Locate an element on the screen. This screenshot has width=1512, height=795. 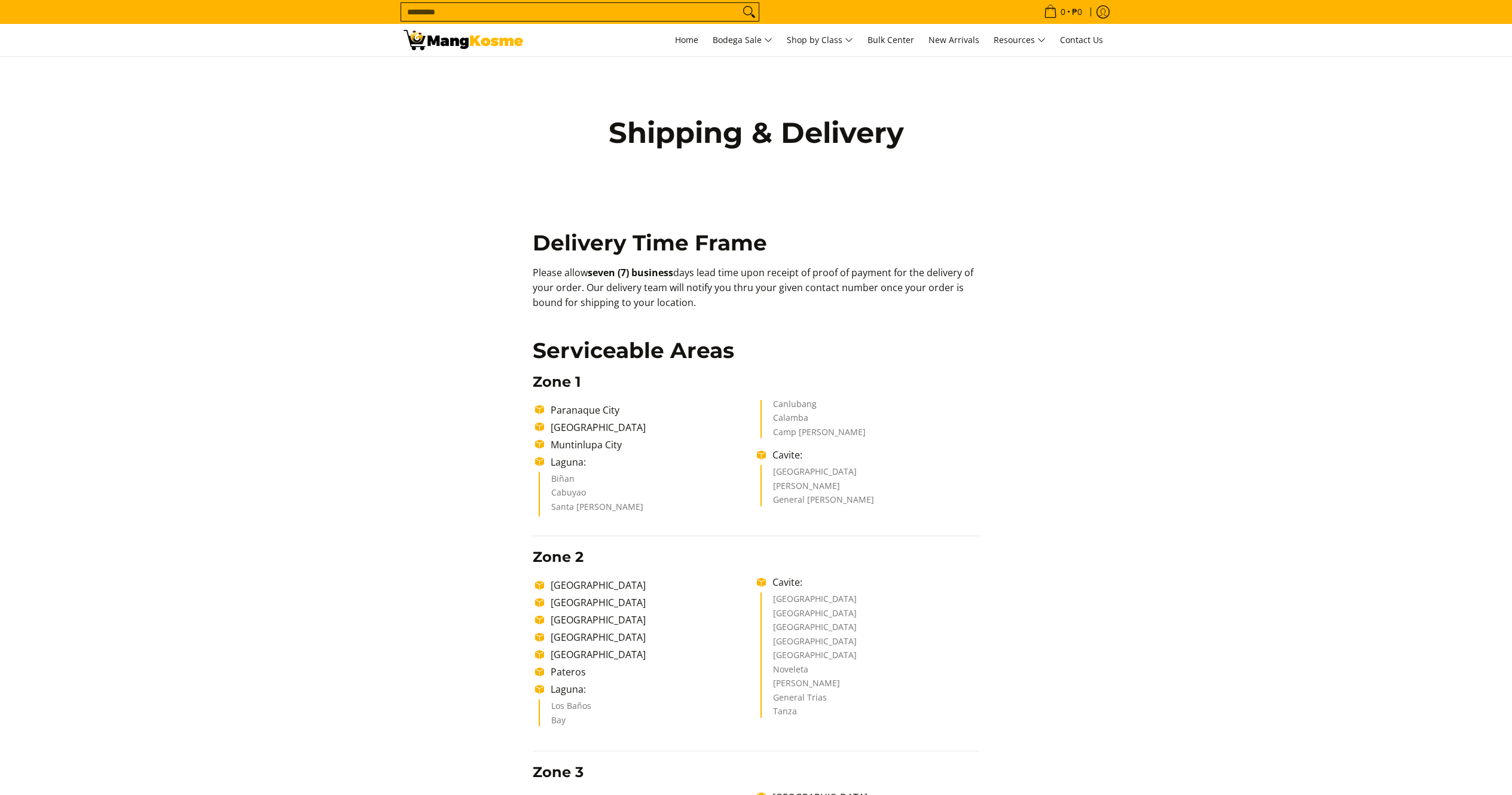
li: Bay is located at coordinates (649, 721).